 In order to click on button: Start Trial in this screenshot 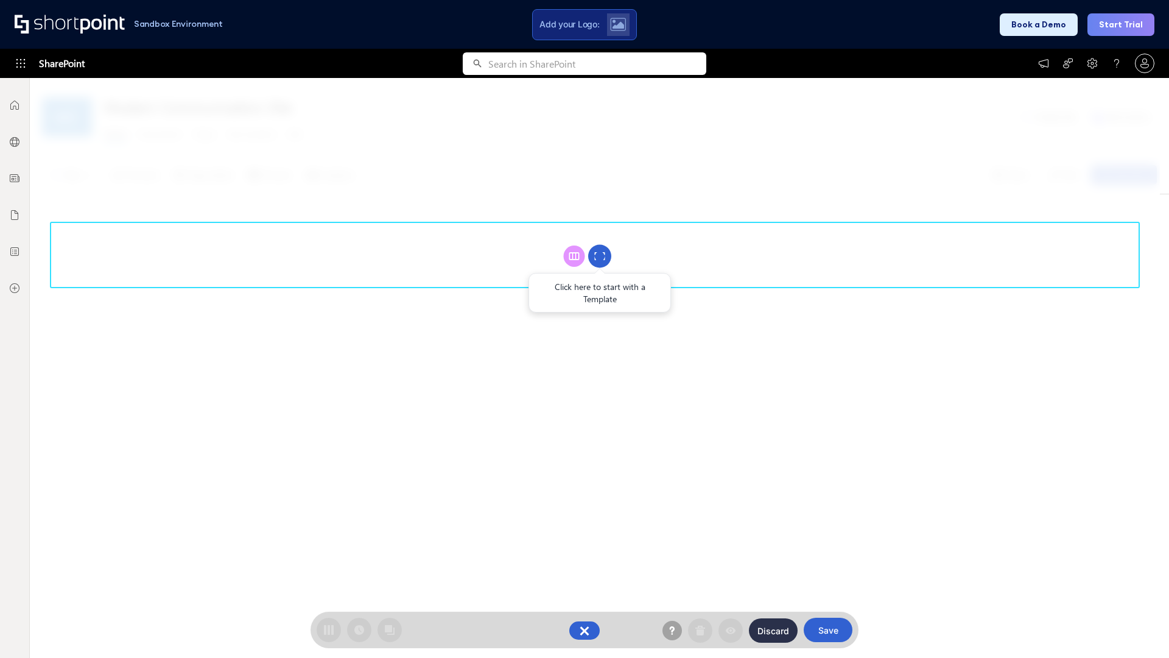, I will do `click(1121, 24)`.